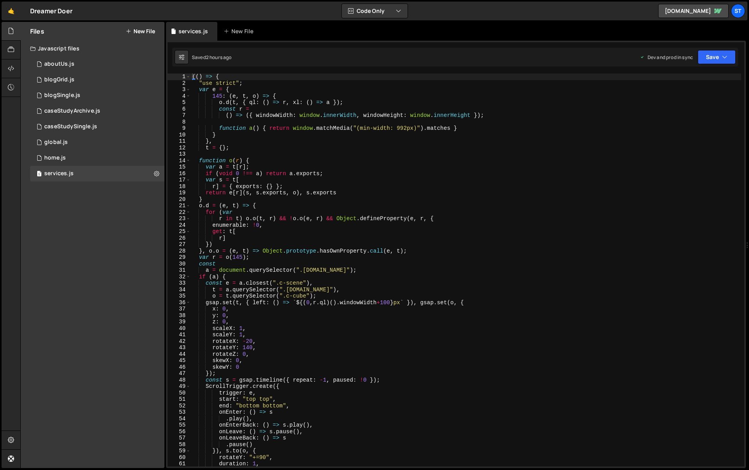 This screenshot has height=470, width=749. I want to click on div: 14607/41637.js, so click(97, 127).